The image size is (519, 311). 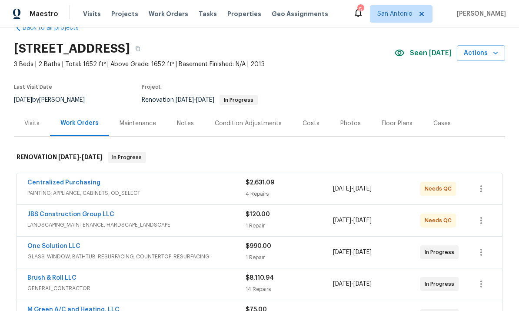 I want to click on a: One Solution LLC, so click(x=54, y=246).